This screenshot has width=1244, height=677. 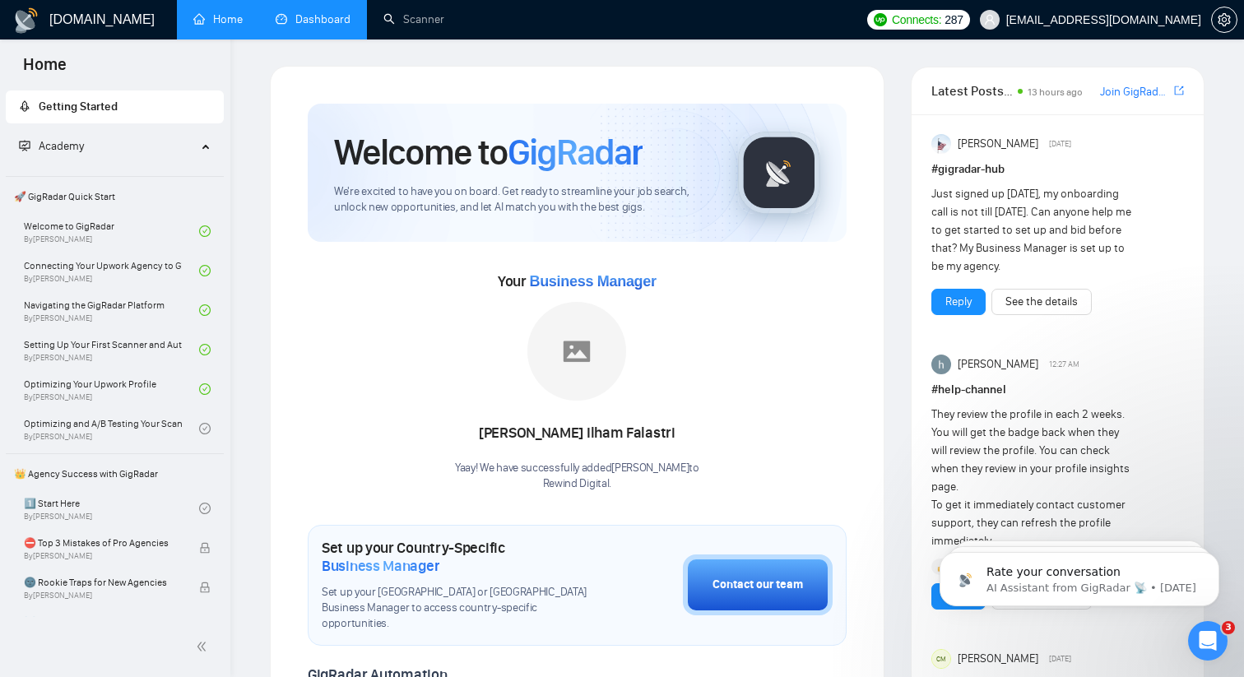 I want to click on span: 3, so click(x=1229, y=628).